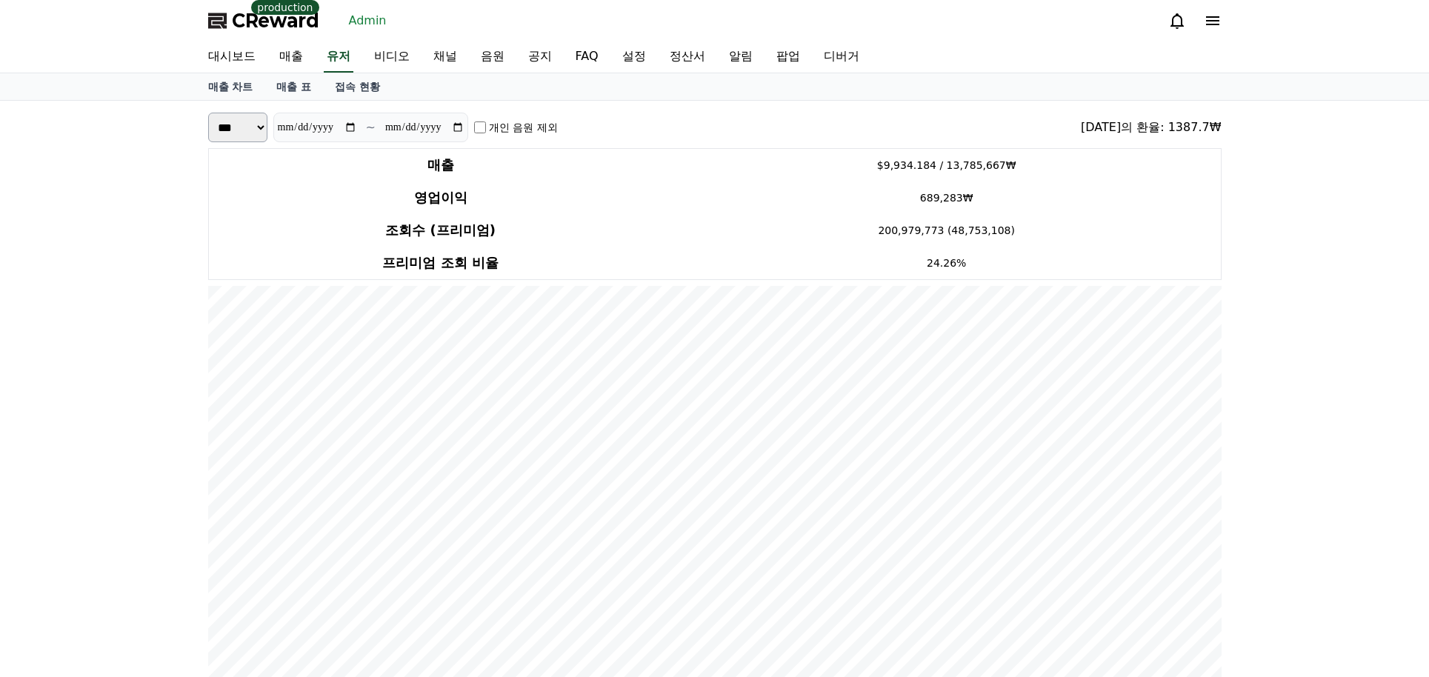 The width and height of the screenshot is (1429, 677). I want to click on a: 매출 차트, so click(230, 87).